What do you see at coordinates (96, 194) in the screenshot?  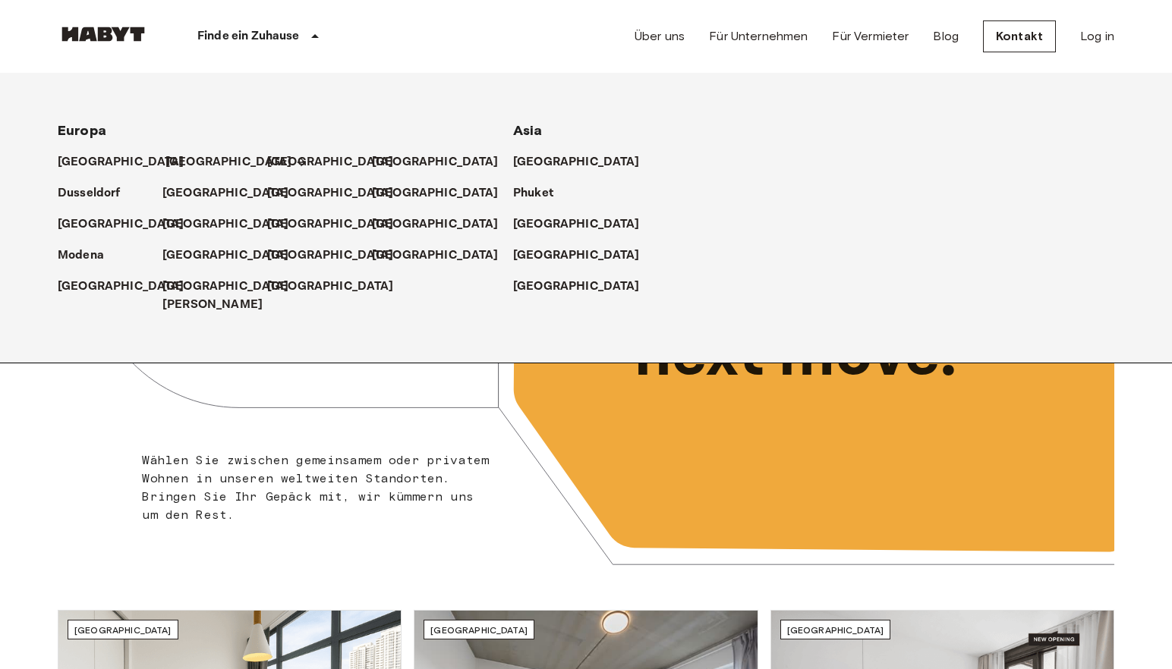 I see `a: Dusseldorf` at bounding box center [96, 194].